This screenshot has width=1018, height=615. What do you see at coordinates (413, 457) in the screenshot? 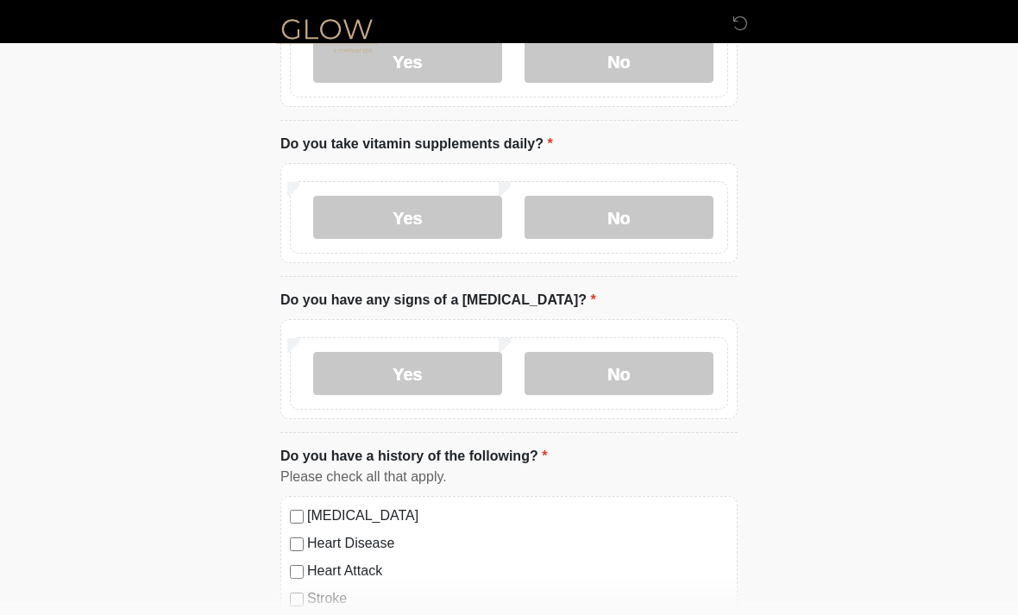
I see `label: Do you have a history of the following?` at bounding box center [413, 457].